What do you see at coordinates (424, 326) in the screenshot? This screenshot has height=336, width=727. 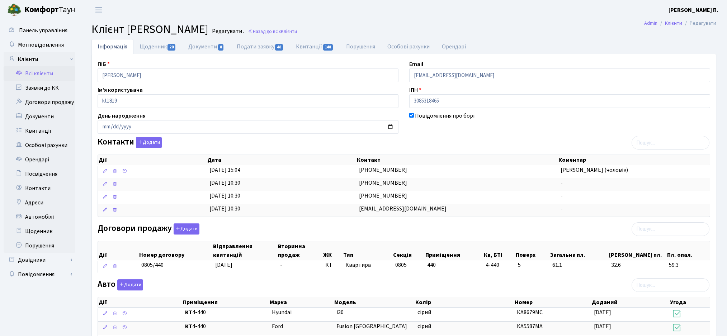 I see `span: сірий` at bounding box center [424, 326].